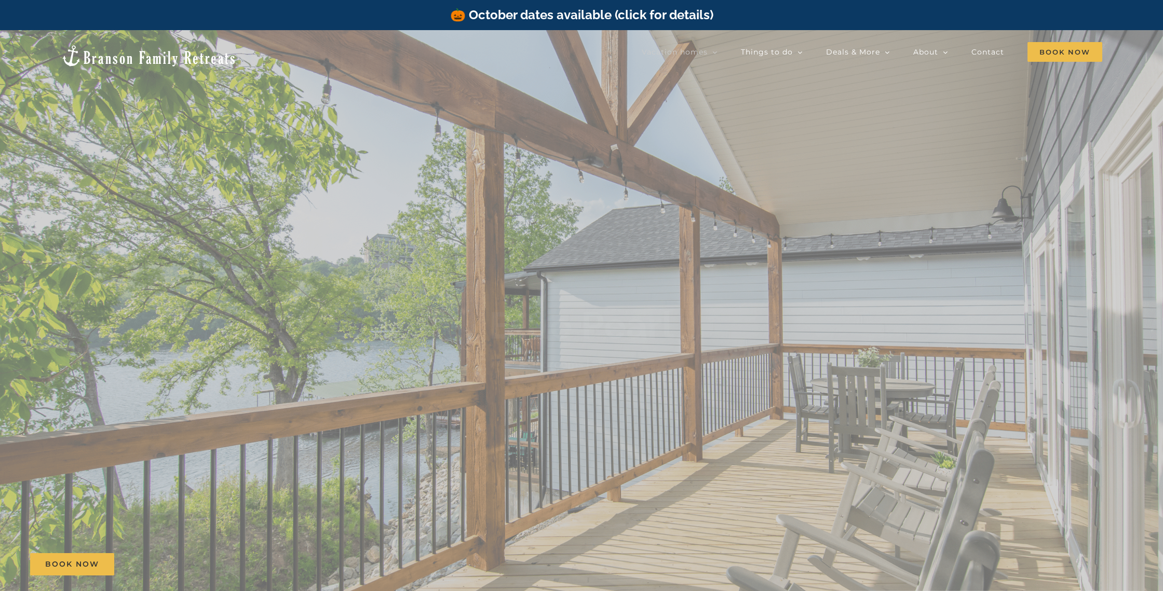 This screenshot has width=1163, height=591. I want to click on span: Vacation homes, so click(675, 52).